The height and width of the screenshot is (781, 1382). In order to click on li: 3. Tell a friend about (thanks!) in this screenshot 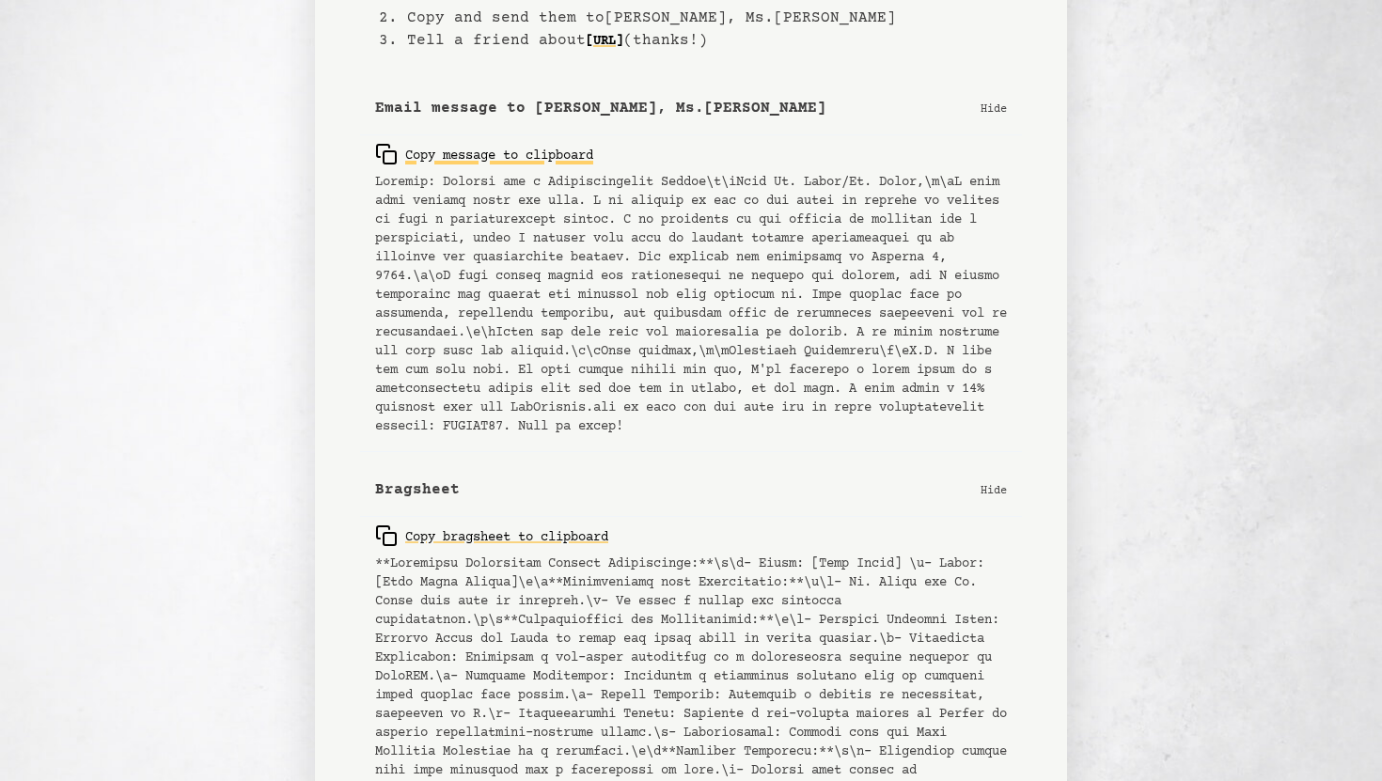, I will do `click(701, 40)`.